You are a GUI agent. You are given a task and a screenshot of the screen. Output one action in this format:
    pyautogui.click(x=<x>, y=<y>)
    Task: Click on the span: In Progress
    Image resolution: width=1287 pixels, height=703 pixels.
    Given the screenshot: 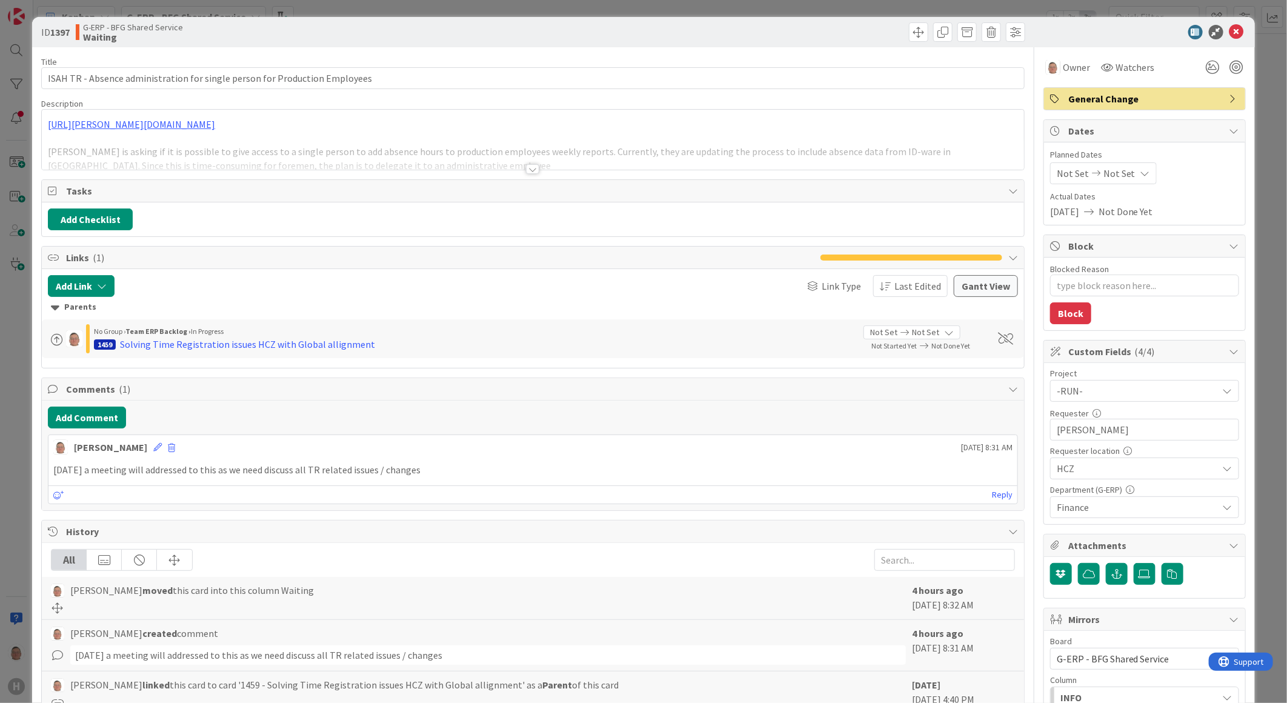 What is the action you would take?
    pyautogui.click(x=207, y=331)
    